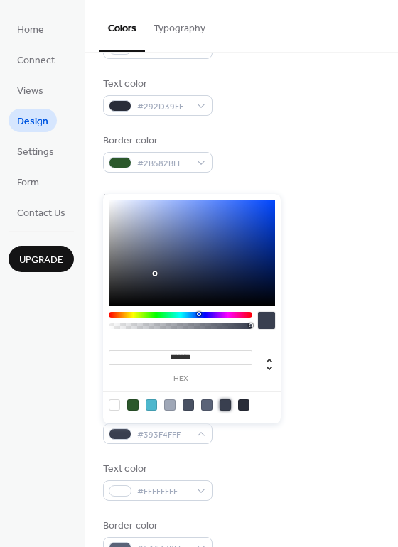  What do you see at coordinates (33, 121) in the screenshot?
I see `span: Design` at bounding box center [33, 121].